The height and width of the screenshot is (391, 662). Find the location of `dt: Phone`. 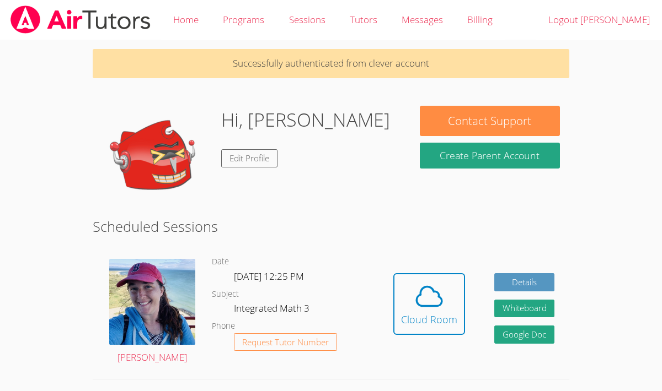

dt: Phone is located at coordinates (223, 326).